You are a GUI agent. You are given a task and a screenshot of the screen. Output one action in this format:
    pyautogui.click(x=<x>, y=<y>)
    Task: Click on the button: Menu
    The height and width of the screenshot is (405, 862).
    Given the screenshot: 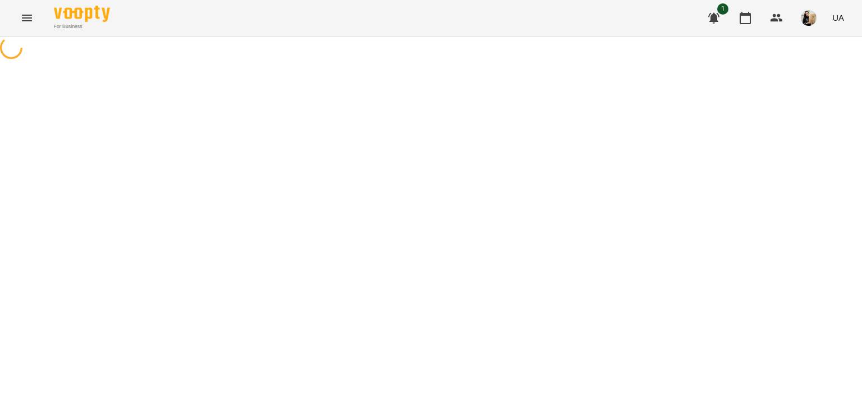 What is the action you would take?
    pyautogui.click(x=27, y=18)
    